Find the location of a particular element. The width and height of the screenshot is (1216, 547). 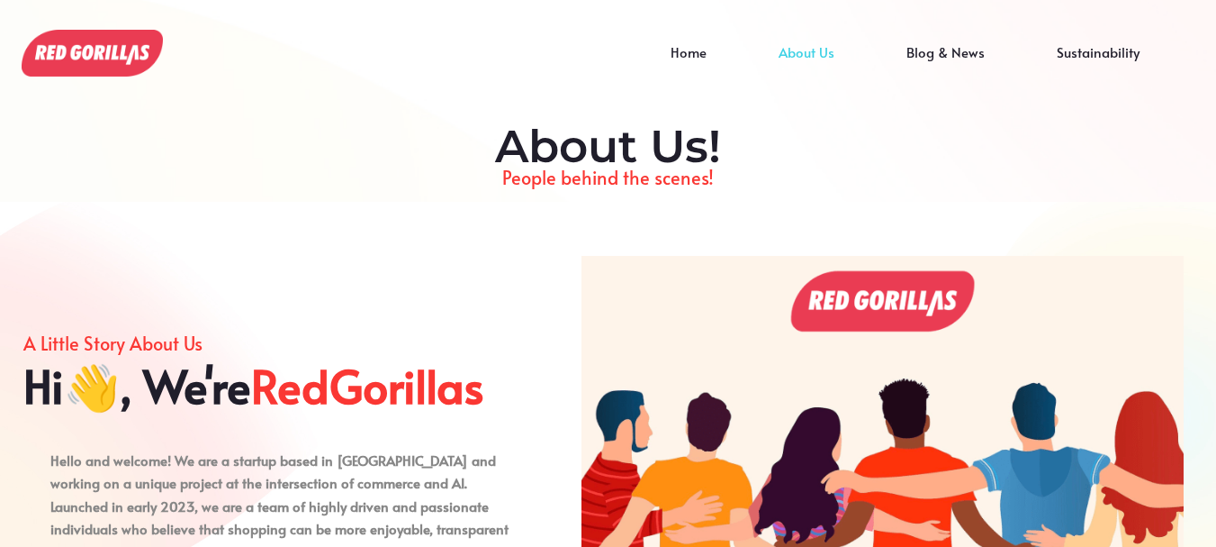

h2: Hi👋, We're is located at coordinates (276, 385).